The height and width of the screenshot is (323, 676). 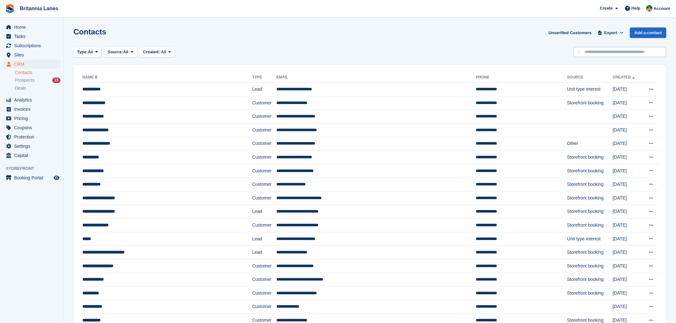 What do you see at coordinates (33, 27) in the screenshot?
I see `span: Home` at bounding box center [33, 27].